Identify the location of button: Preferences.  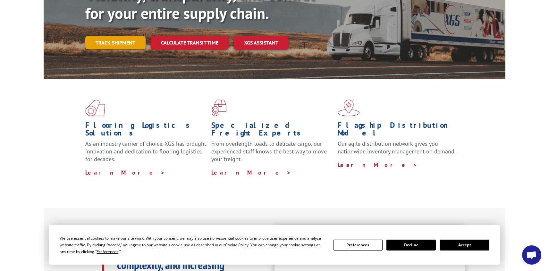
(358, 245).